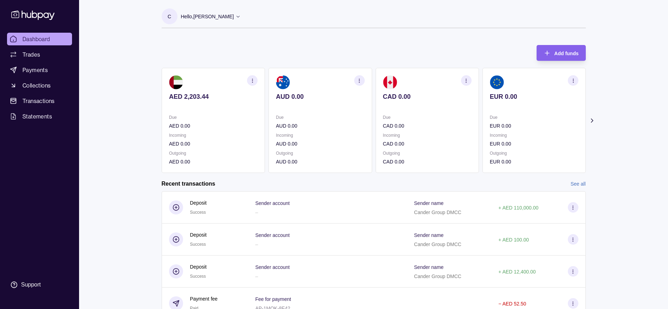  I want to click on span: Dashboard, so click(36, 39).